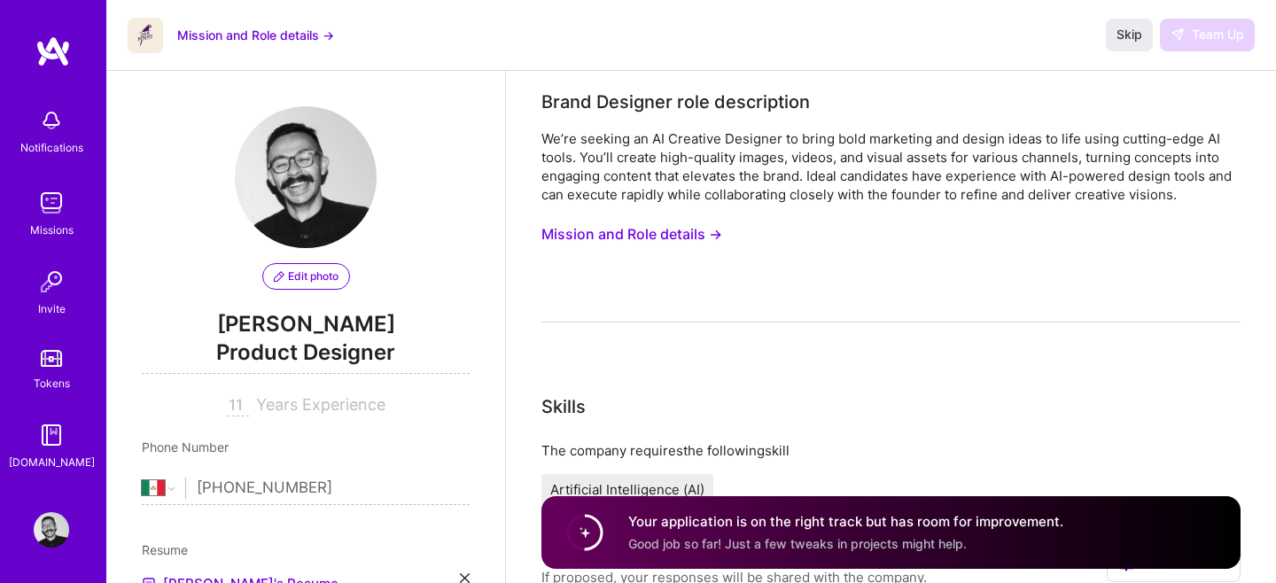  I want to click on input: +1 (000) 000-0000, so click(333, 488).